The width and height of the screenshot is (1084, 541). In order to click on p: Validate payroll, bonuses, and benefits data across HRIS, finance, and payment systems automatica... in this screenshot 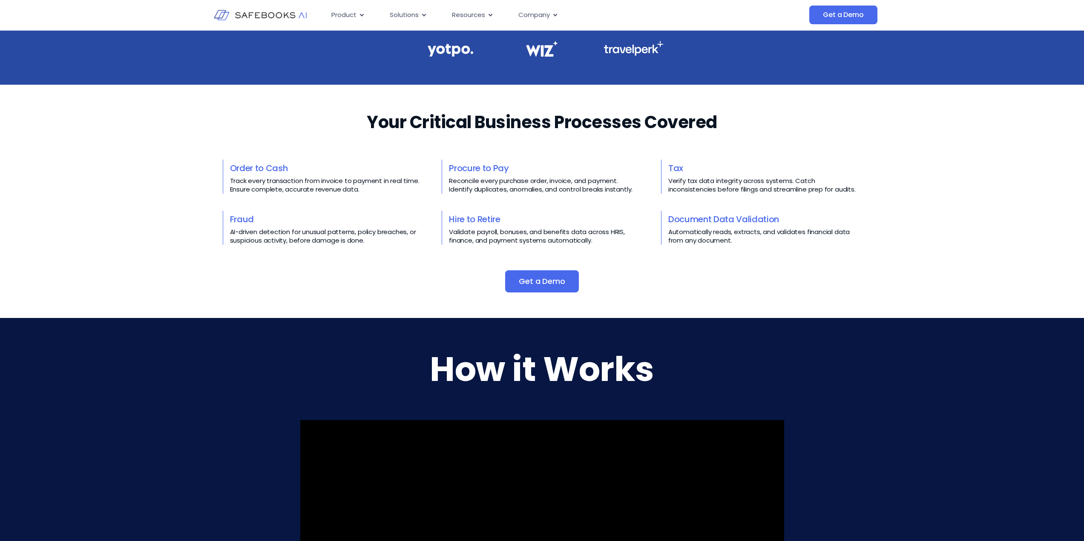, I will do `click(546, 236)`.